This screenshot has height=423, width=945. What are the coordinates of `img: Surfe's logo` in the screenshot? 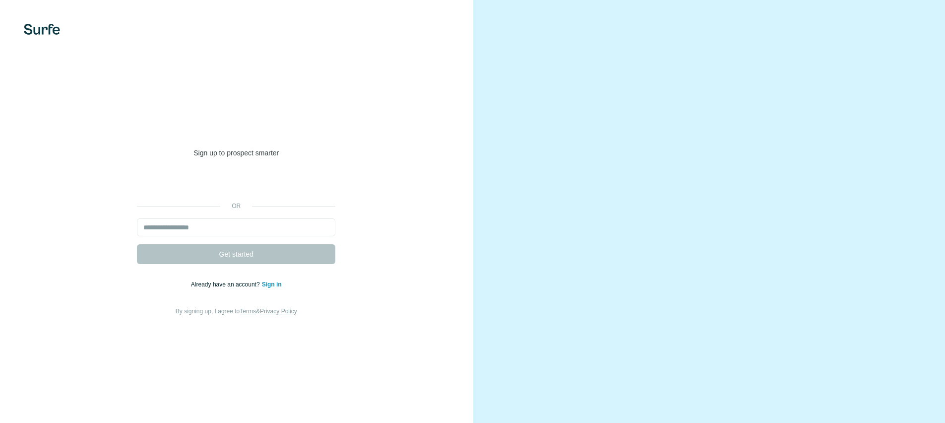 It's located at (42, 29).